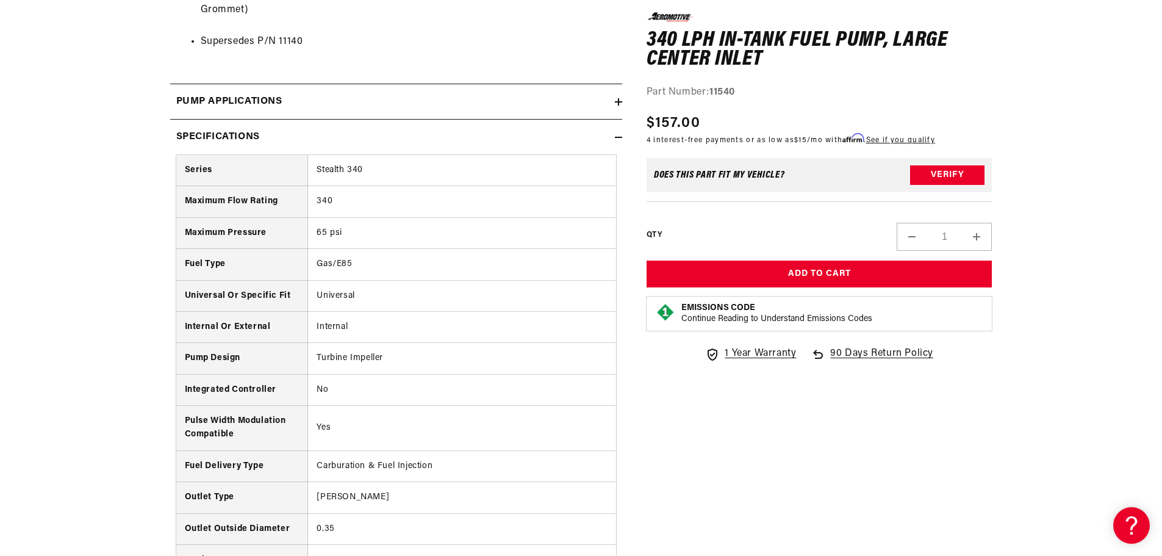 The image size is (1162, 556). I want to click on th: Fuel Type, so click(242, 264).